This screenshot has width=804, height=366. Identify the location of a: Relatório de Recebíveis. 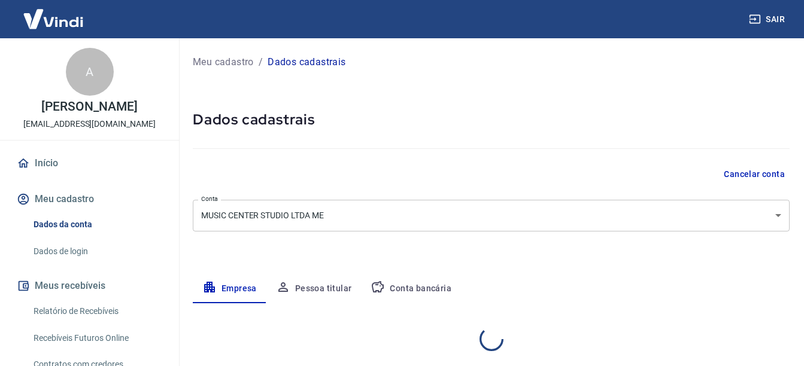
(96, 311).